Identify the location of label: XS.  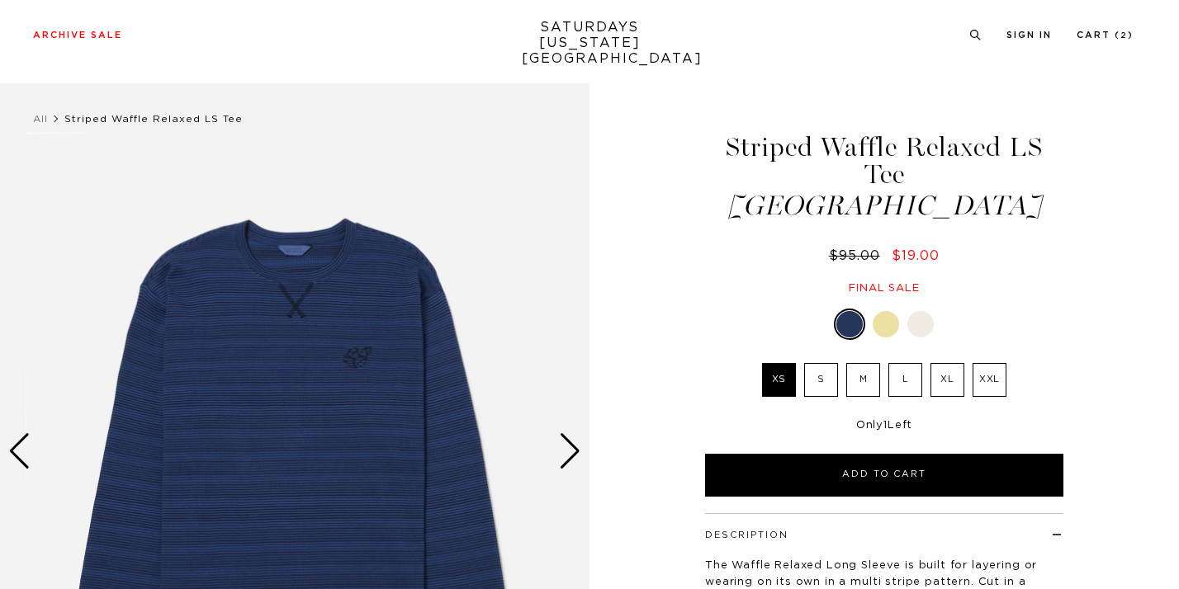
(778, 380).